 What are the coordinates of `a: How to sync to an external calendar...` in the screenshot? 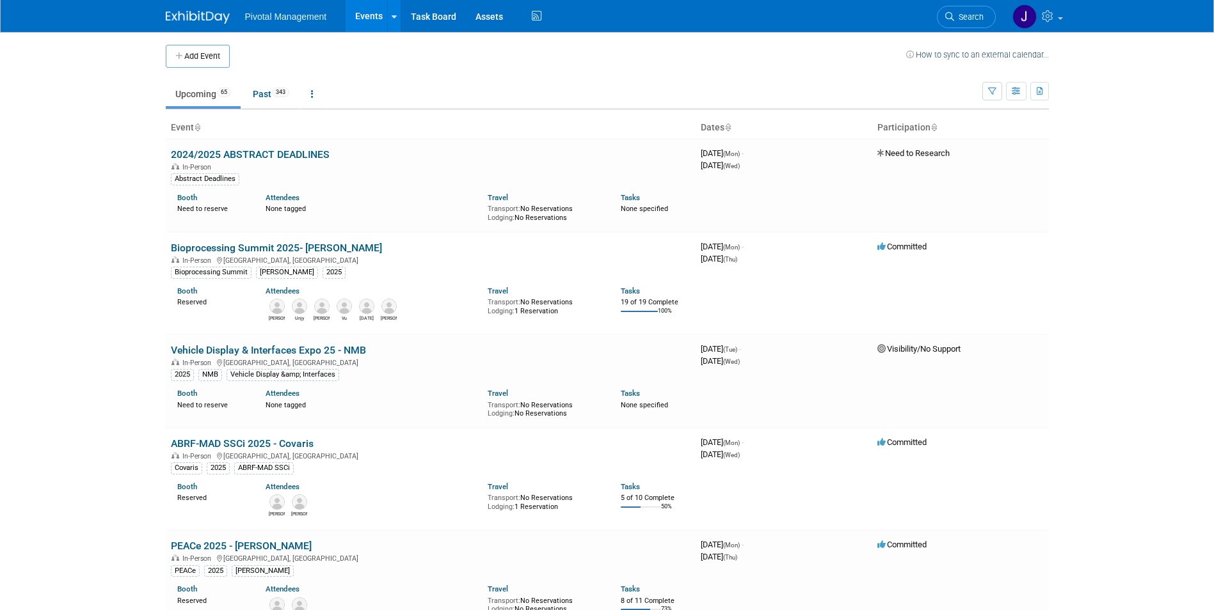 It's located at (977, 54).